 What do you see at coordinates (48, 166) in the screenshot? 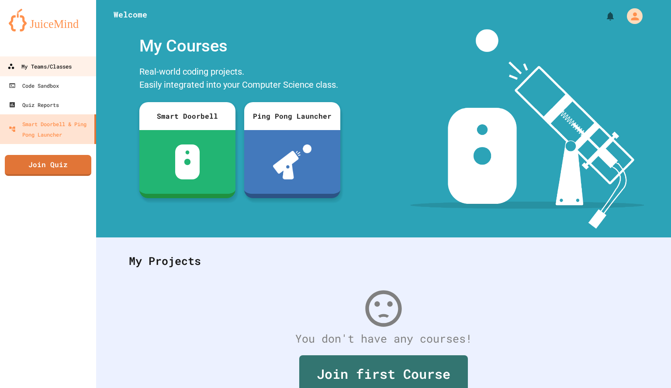
I see `a: Join Quiz` at bounding box center [48, 166].